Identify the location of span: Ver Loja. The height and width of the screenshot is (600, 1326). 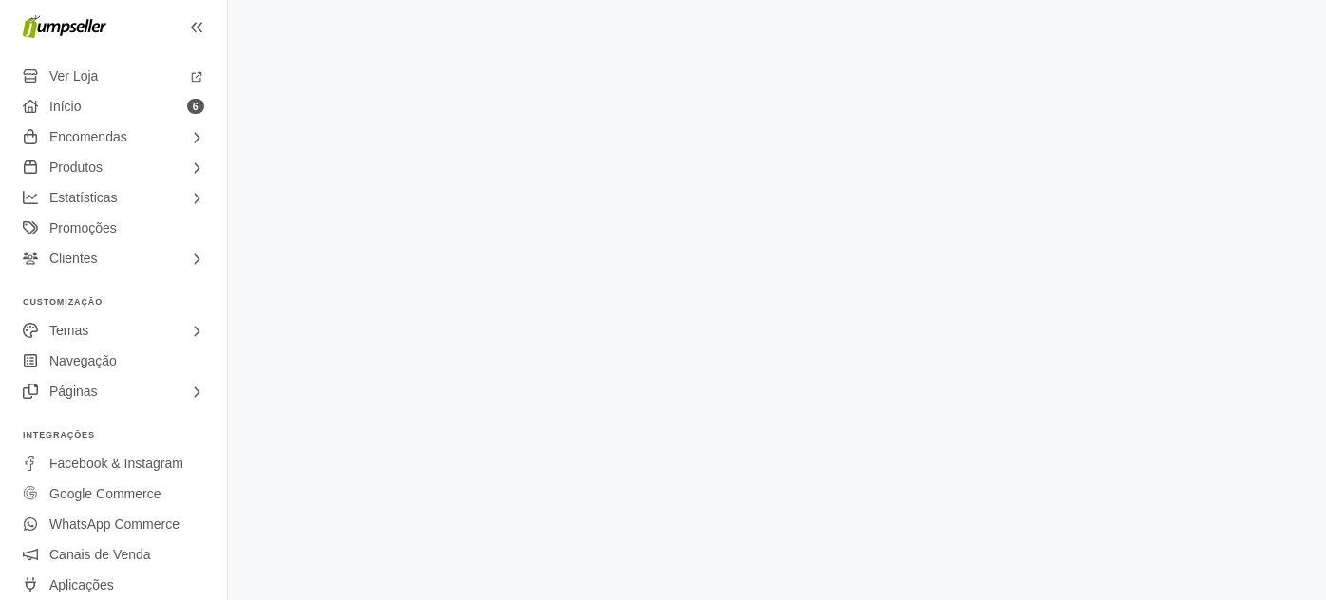
(73, 76).